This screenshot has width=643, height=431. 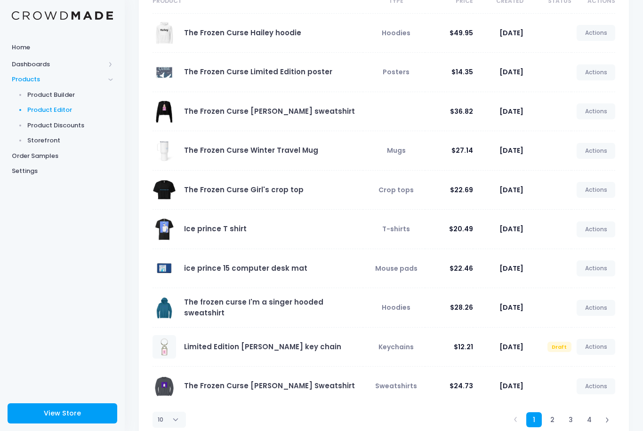 I want to click on a: 1, so click(x=534, y=420).